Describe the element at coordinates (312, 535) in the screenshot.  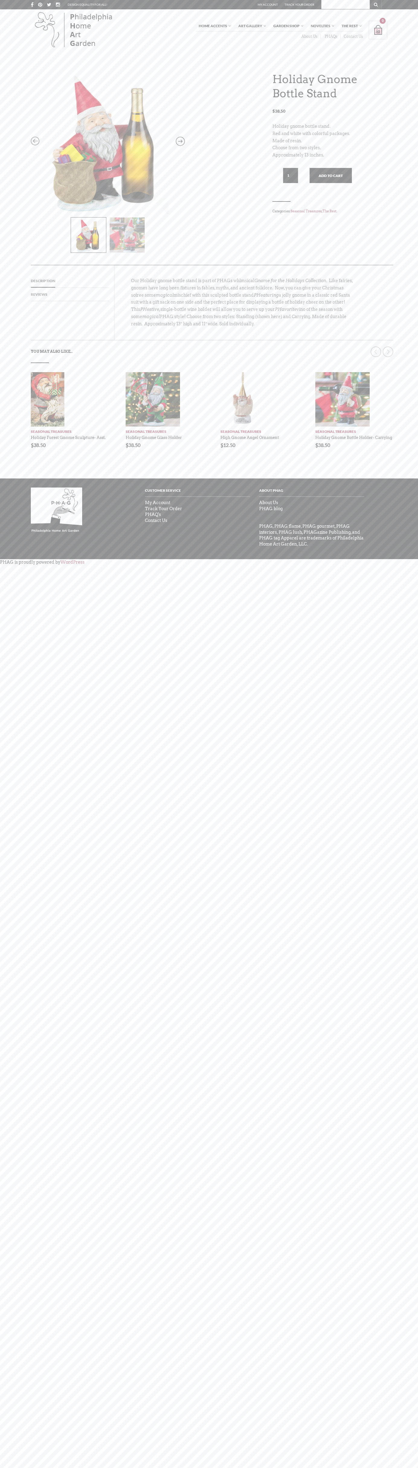
I see `p: PHAG, PHAG flame, PHAG gourmet, PHAG interiors, PHAG lush, PHAGazine Publishing, and PHAG tag App...` at that location.